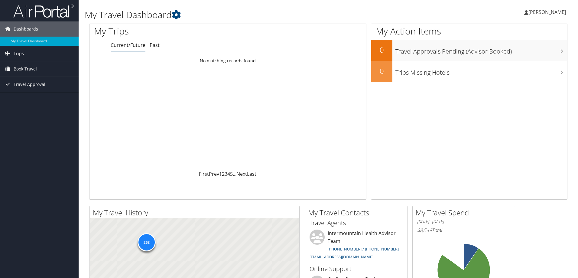 Image resolution: width=578 pixels, height=278 pixels. I want to click on h6: Total, so click(464, 230).